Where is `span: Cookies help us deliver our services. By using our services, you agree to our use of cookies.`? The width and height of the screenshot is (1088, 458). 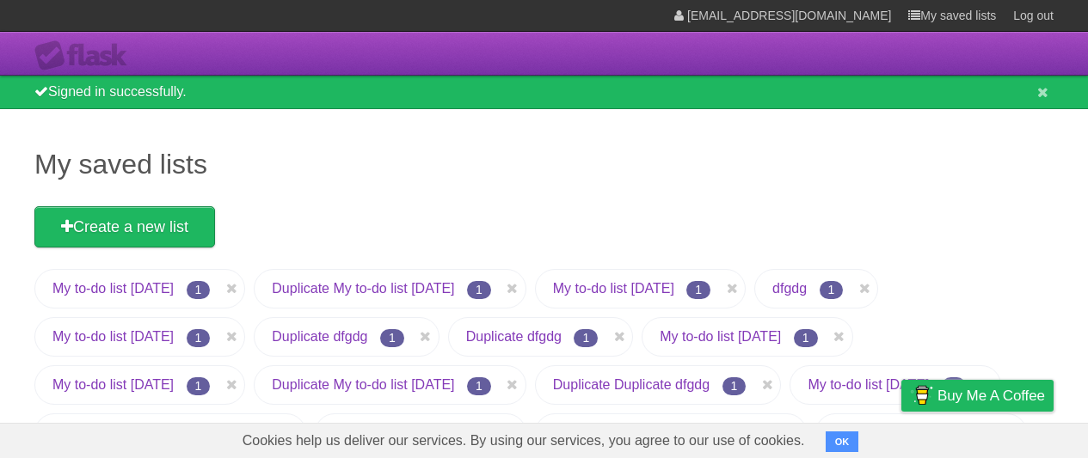
span: Cookies help us deliver our services. By using our services, you agree to our use of cookies. is located at coordinates (524, 441).